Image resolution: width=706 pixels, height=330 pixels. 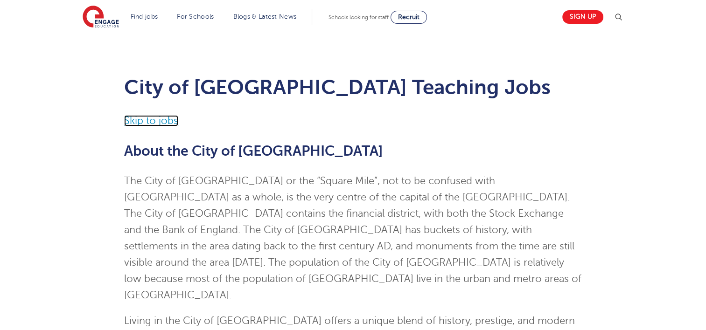 I want to click on a: Blogs & Latest News, so click(x=265, y=16).